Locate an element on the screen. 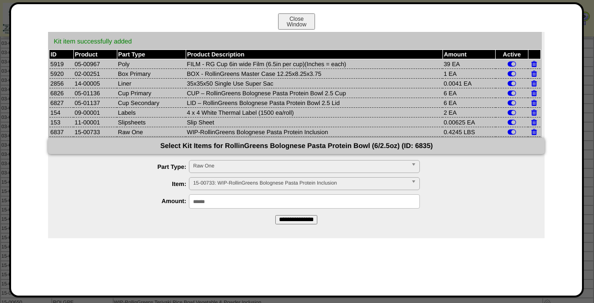 The height and width of the screenshot is (303, 594). label: Amount: is located at coordinates (128, 201).